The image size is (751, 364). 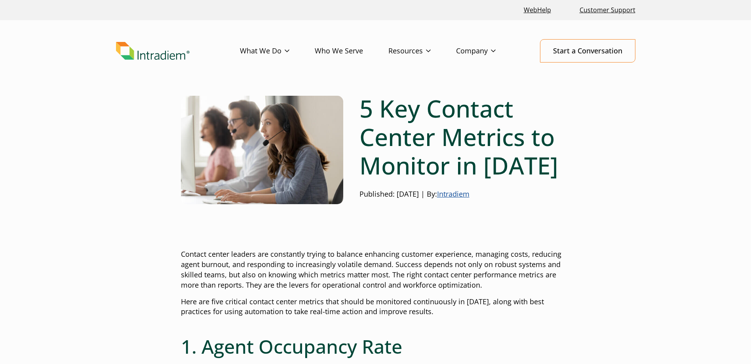 What do you see at coordinates (277, 51) in the screenshot?
I see `a: What We Do` at bounding box center [277, 51].